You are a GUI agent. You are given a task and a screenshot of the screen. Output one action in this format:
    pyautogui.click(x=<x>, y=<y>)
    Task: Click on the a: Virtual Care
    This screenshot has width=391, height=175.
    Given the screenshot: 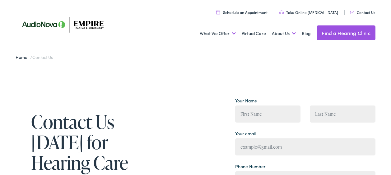 What is the action you would take?
    pyautogui.click(x=254, y=34)
    